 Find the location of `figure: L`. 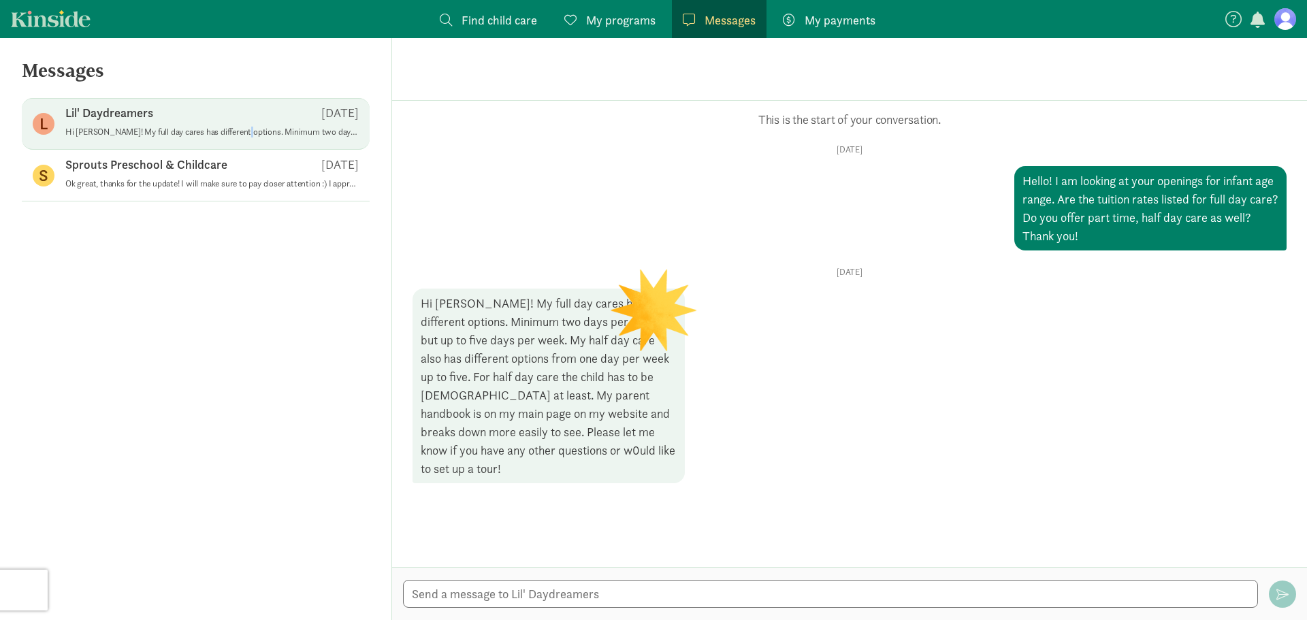

figure: L is located at coordinates (44, 124).